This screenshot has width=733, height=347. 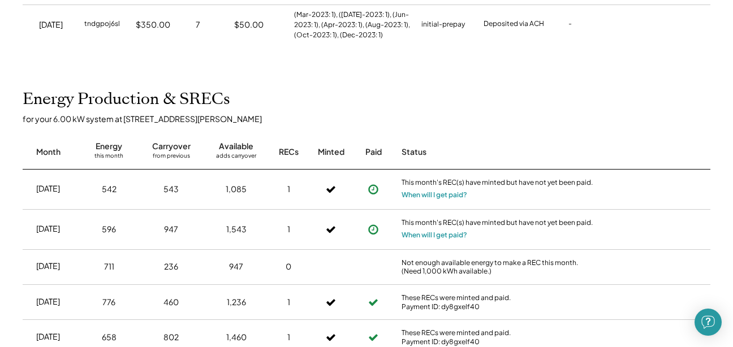 I want to click on div: initial-prepay, so click(x=443, y=25).